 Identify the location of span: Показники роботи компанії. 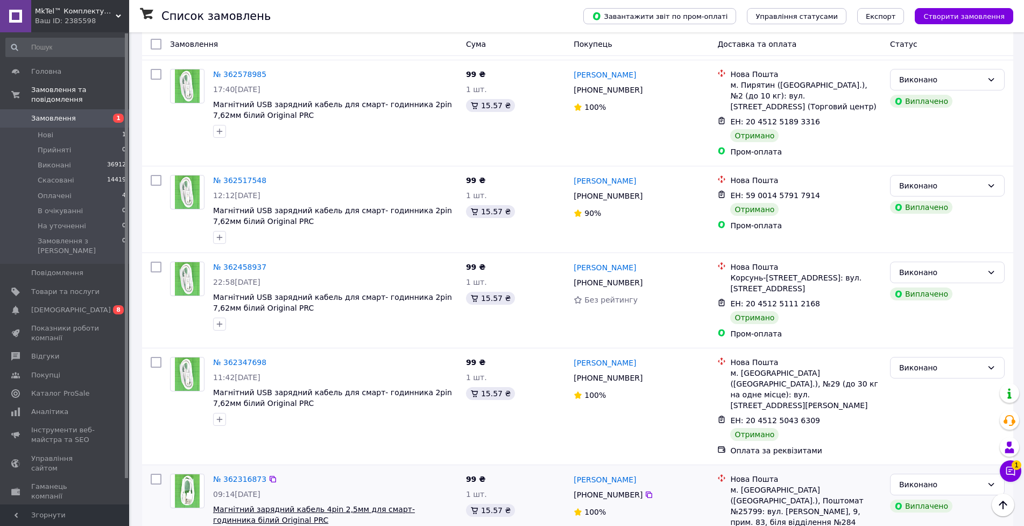
(65, 333).